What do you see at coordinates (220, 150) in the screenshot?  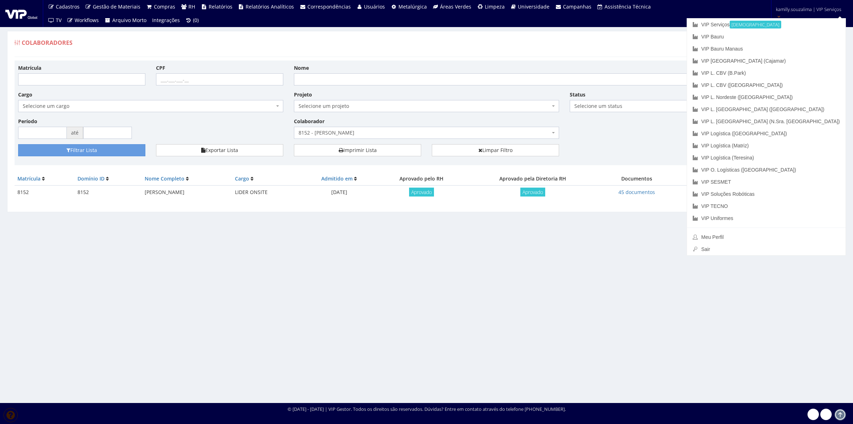 I see `button: Exportar Lista` at bounding box center [220, 150].